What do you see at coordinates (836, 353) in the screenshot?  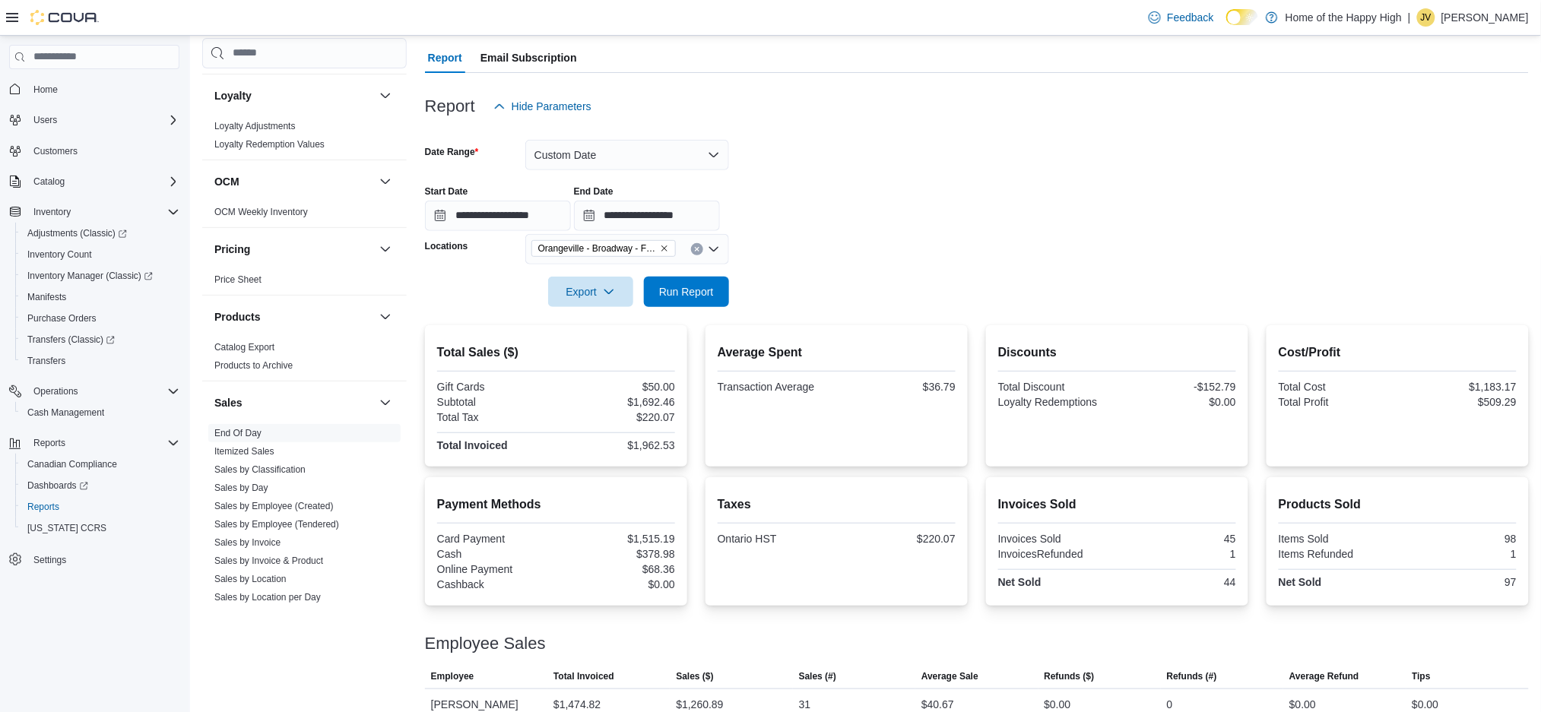 I see `h2: Average Spent` at bounding box center [836, 353].